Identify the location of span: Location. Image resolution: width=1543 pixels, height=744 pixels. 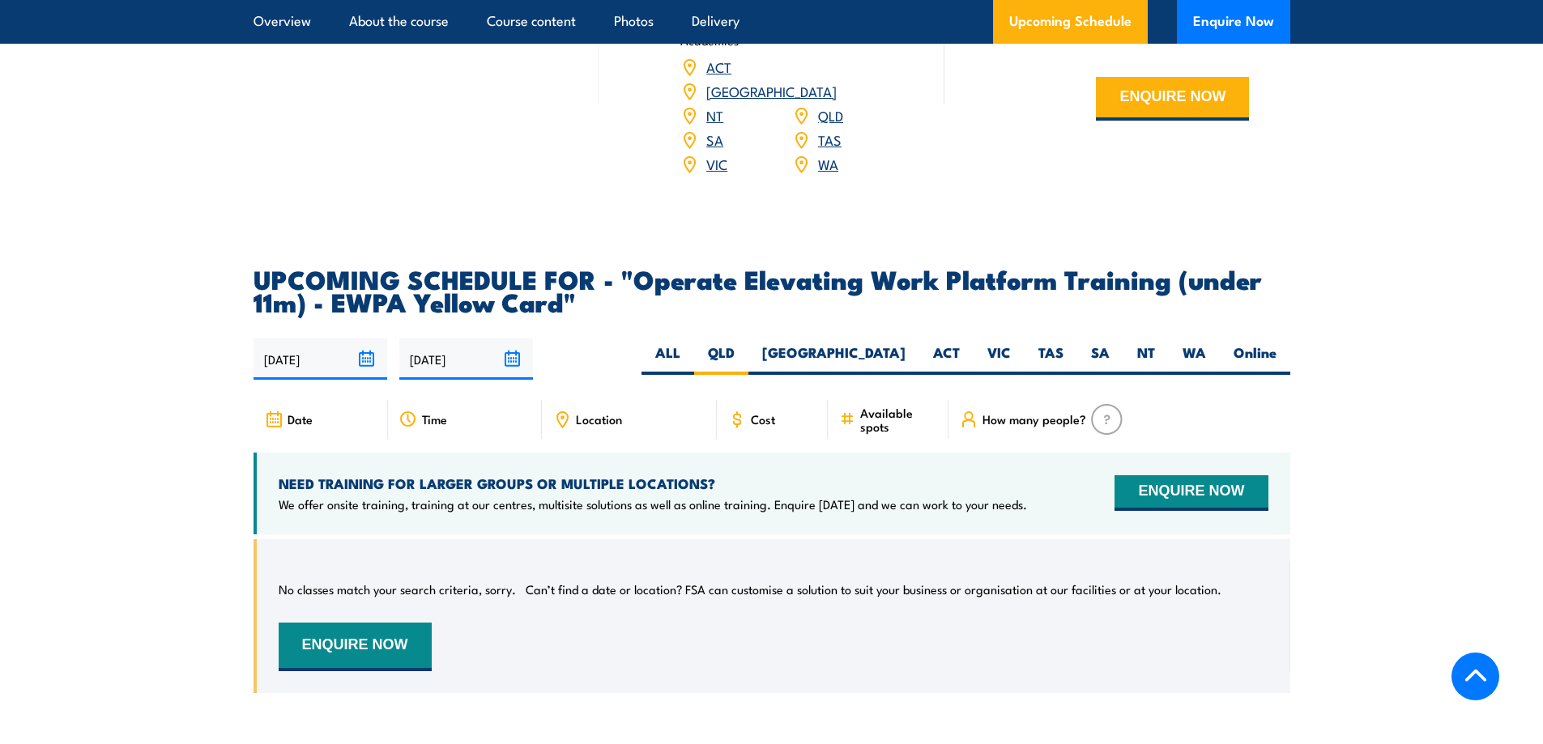
(599, 419).